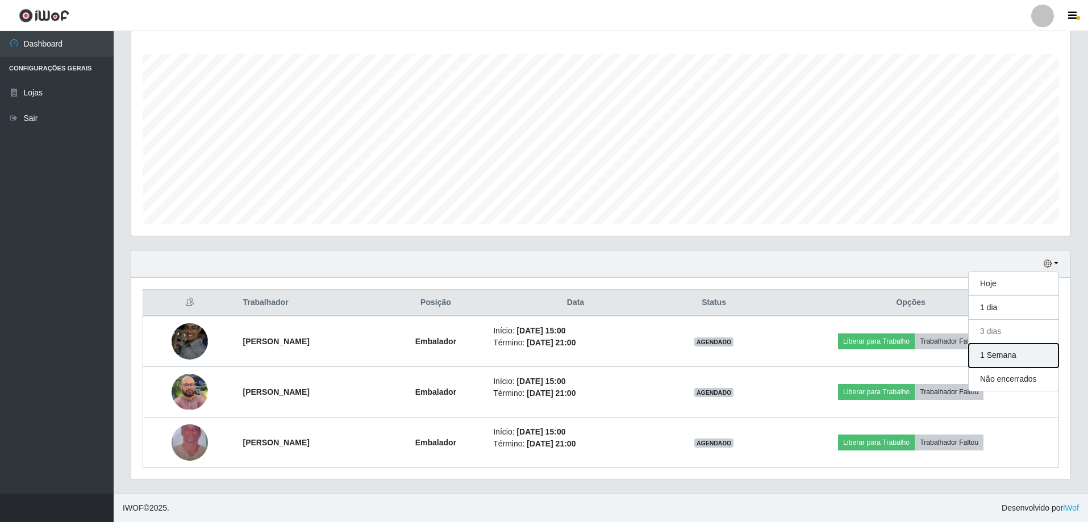  Describe the element at coordinates (436, 303) in the screenshot. I see `th: Posição` at that location.